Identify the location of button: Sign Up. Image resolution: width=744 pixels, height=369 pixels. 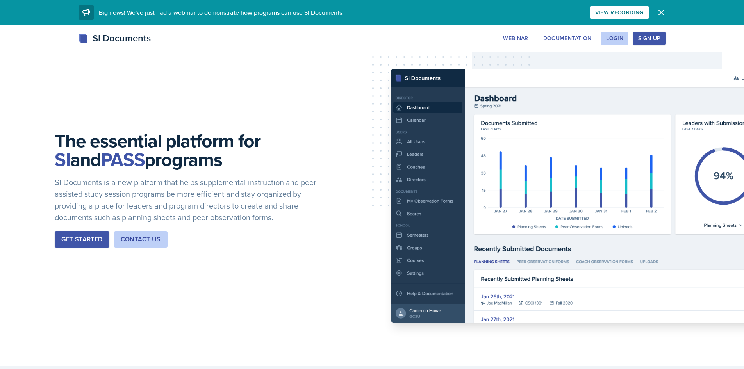
(649, 38).